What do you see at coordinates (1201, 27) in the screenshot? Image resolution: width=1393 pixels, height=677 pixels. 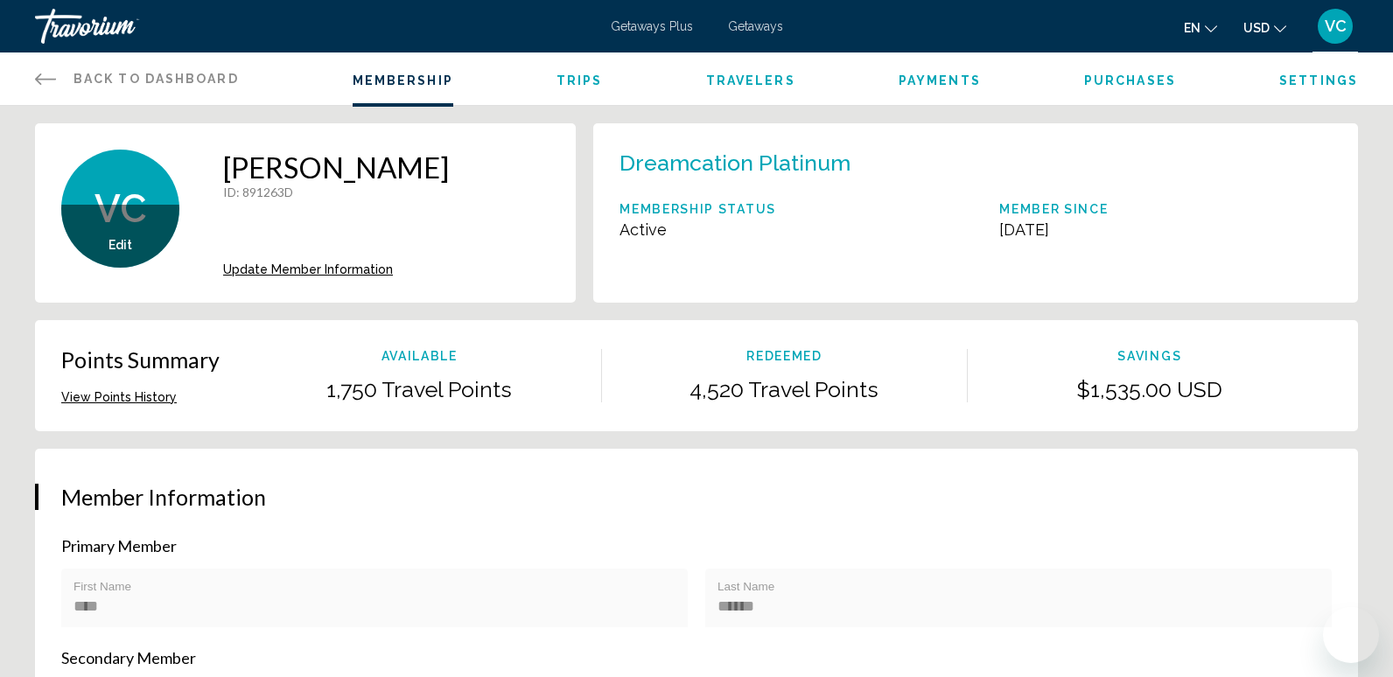 I see `button: Change language` at bounding box center [1201, 27].